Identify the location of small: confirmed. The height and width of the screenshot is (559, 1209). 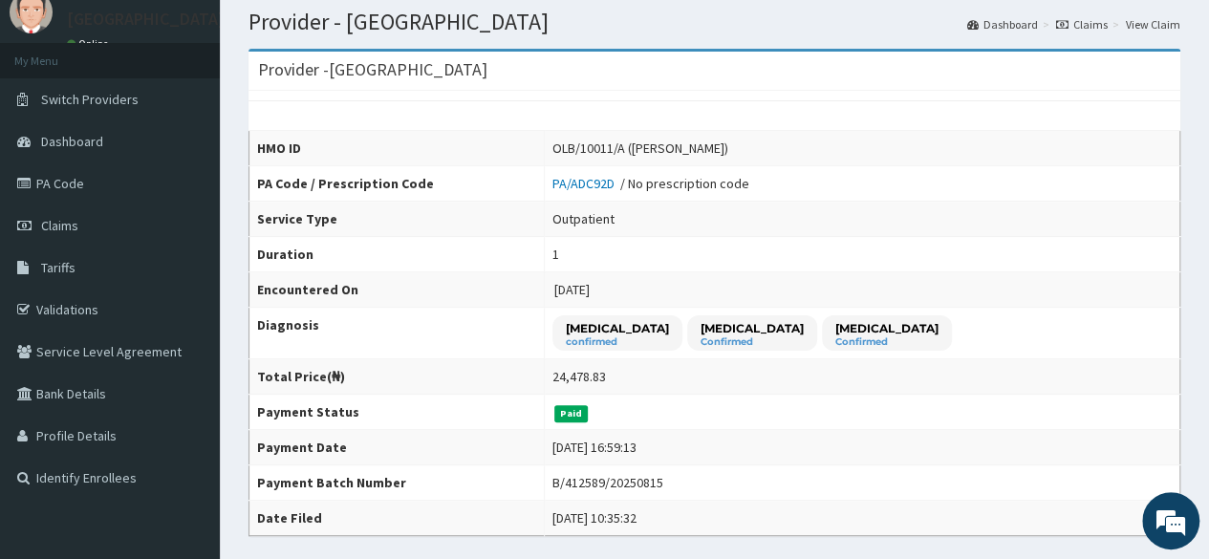
(617, 342).